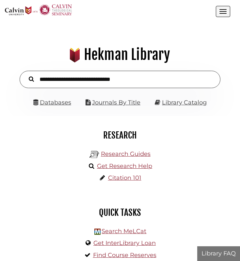  Describe the element at coordinates (223, 11) in the screenshot. I see `button: Open the menu` at that location.